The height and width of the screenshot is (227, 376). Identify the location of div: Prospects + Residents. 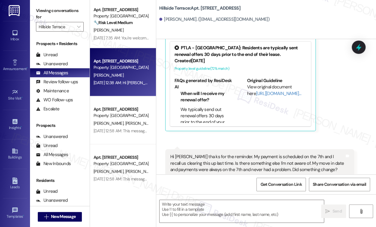
(60, 44).